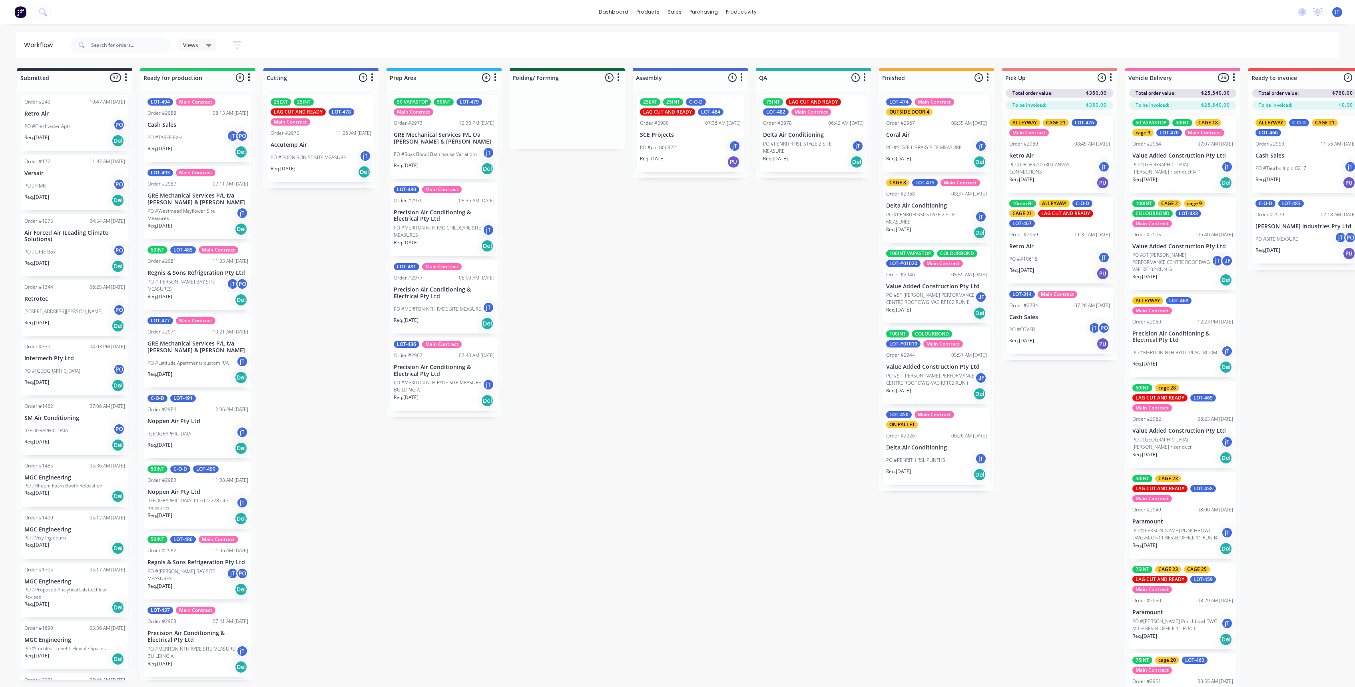  Describe the element at coordinates (1024, 235) in the screenshot. I see `div: Order #2959` at that location.